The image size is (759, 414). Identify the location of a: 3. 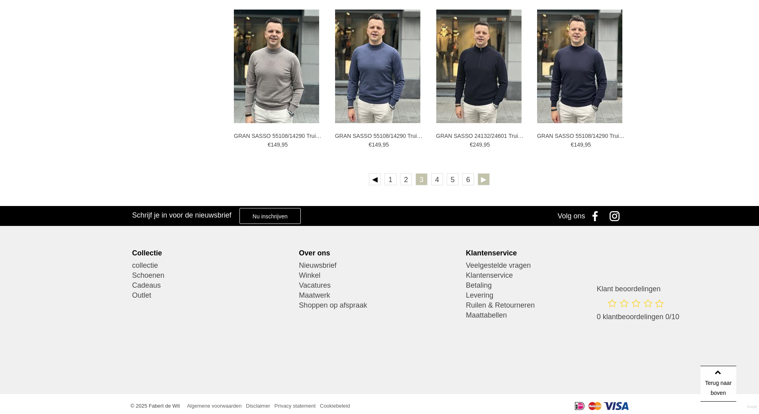
(421, 179).